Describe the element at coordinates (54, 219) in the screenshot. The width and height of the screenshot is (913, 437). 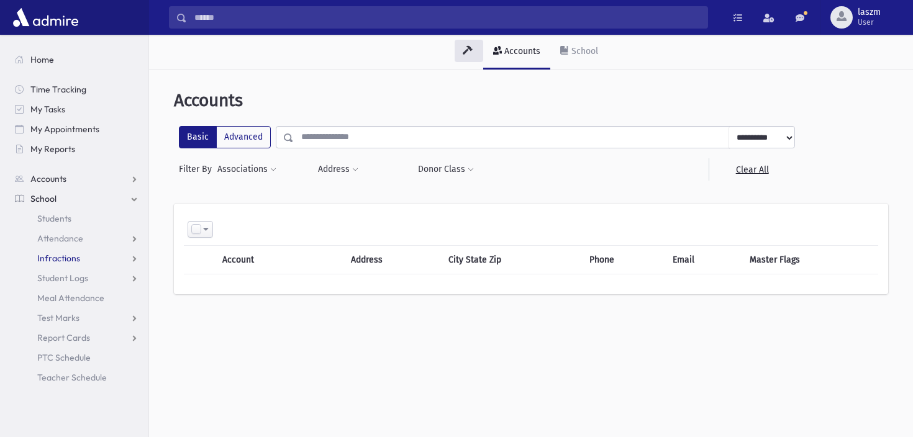
I see `span: Students` at that location.